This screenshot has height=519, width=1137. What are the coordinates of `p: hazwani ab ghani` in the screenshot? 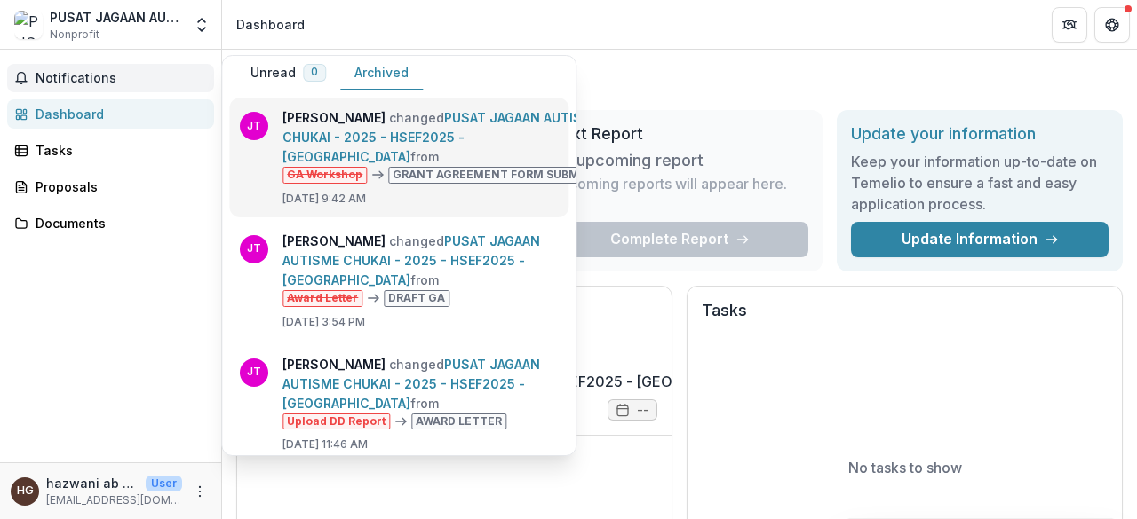 It's located at (92, 483).